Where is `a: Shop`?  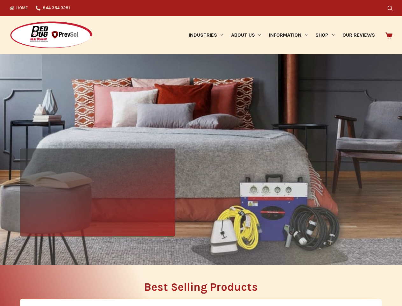 a: Shop is located at coordinates (325, 35).